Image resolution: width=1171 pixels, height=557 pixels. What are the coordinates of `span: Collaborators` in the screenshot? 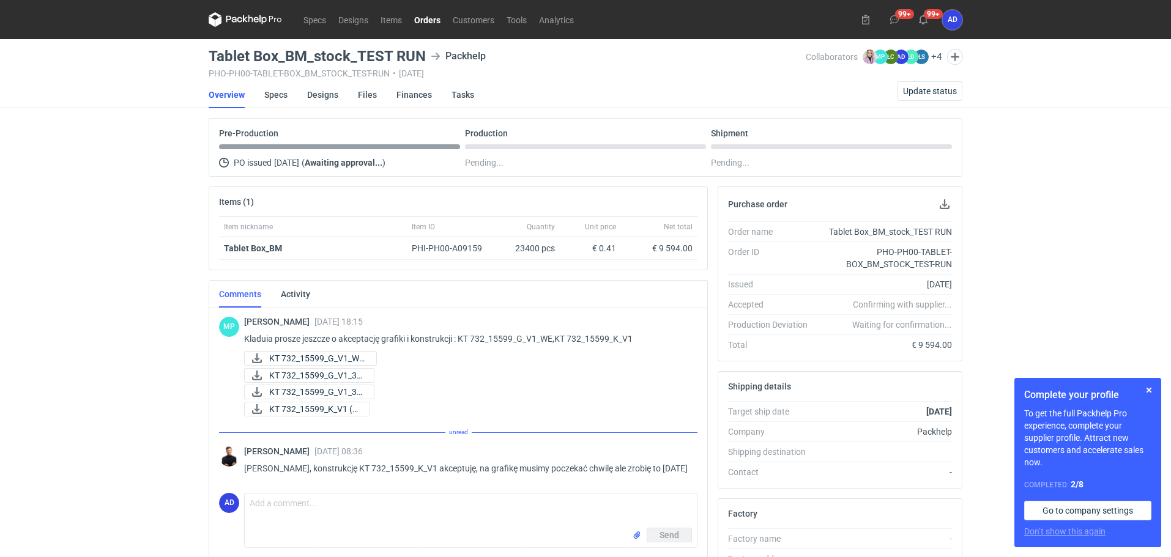 It's located at (832, 57).